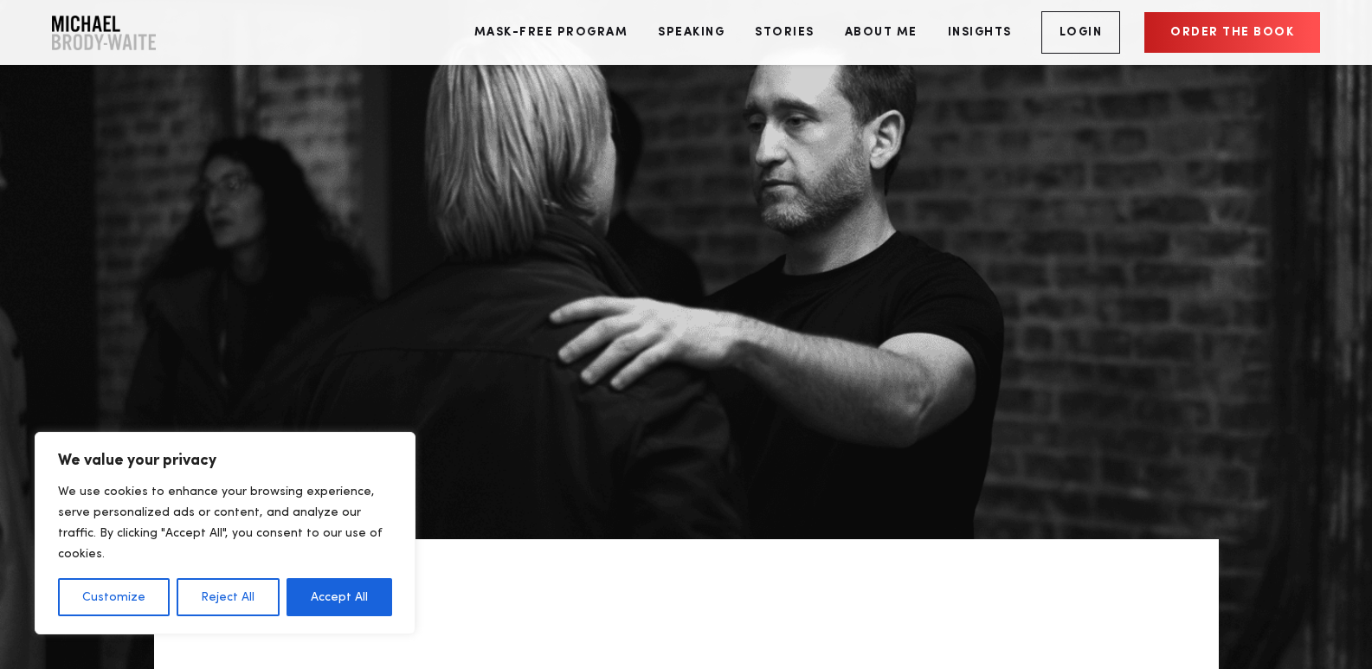 This screenshot has height=669, width=1372. I want to click on button: Customize, so click(113, 597).